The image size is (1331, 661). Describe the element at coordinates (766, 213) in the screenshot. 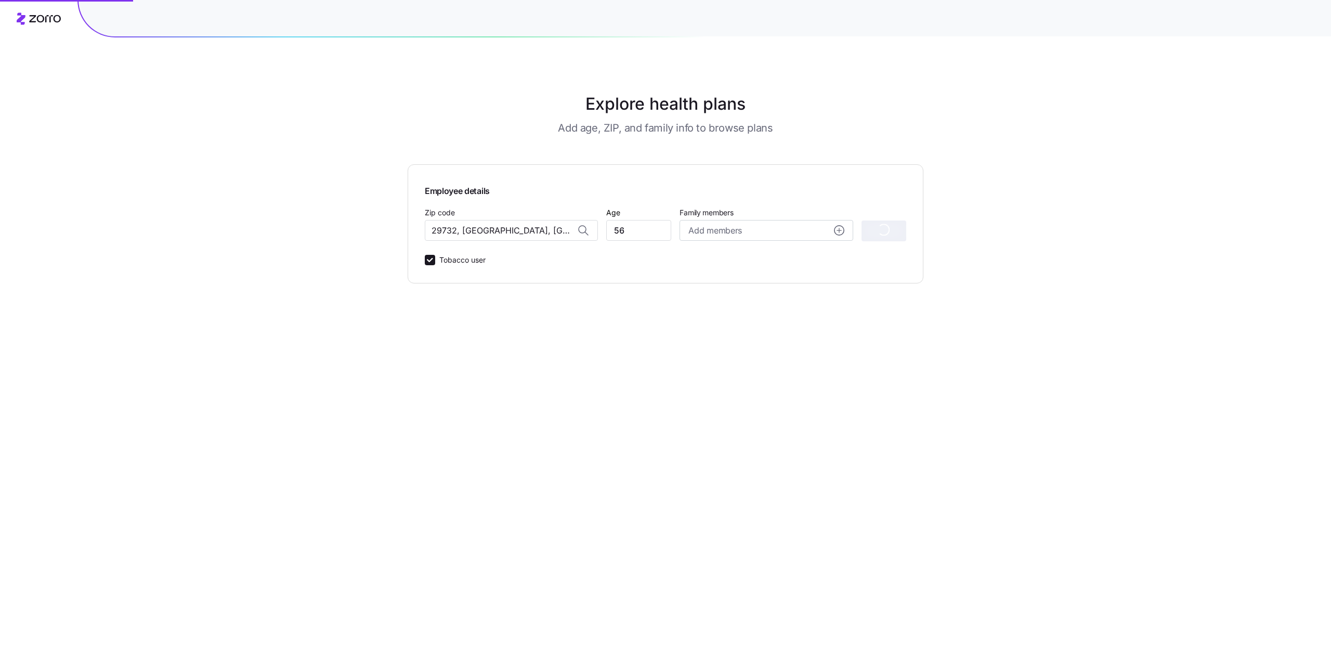

I see `span: Family members` at that location.